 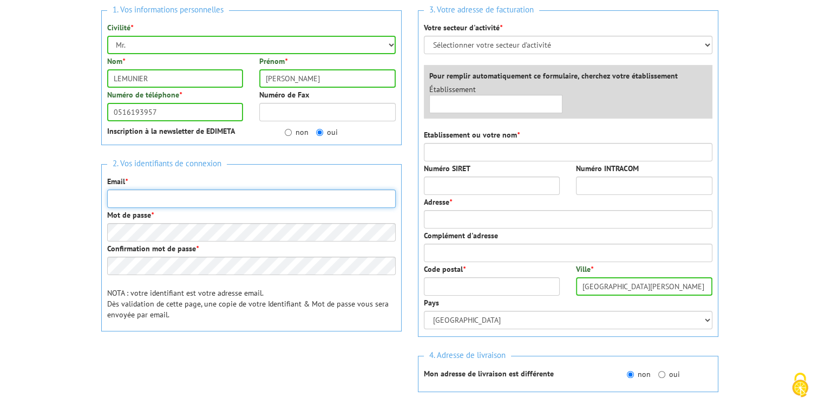 What do you see at coordinates (607, 168) in the screenshot?
I see `label: Numéro INTRACOM` at bounding box center [607, 168].